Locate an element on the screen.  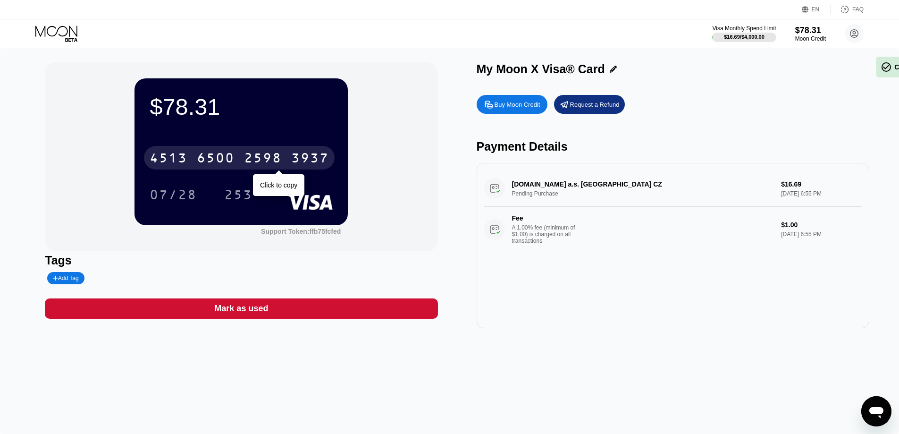
div: 3937 is located at coordinates (310, 159).